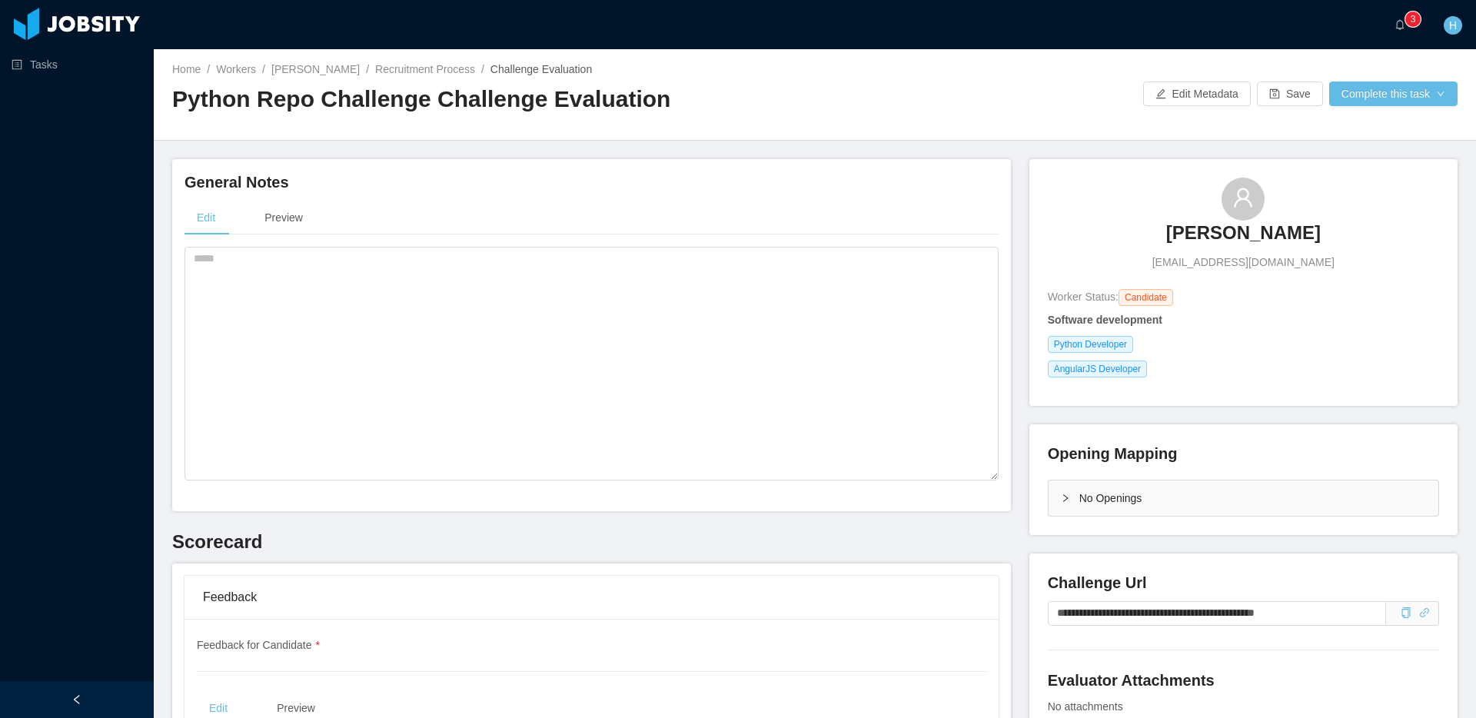  Describe the element at coordinates (591, 542) in the screenshot. I see `h3: Scorecard` at that location.